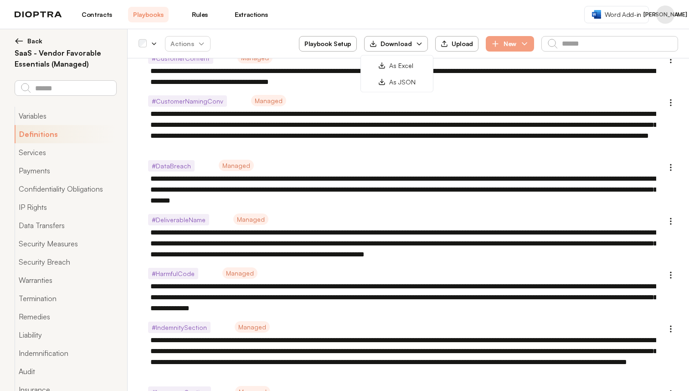 This screenshot has width=689, height=391. I want to click on button: Definitions, so click(65, 134).